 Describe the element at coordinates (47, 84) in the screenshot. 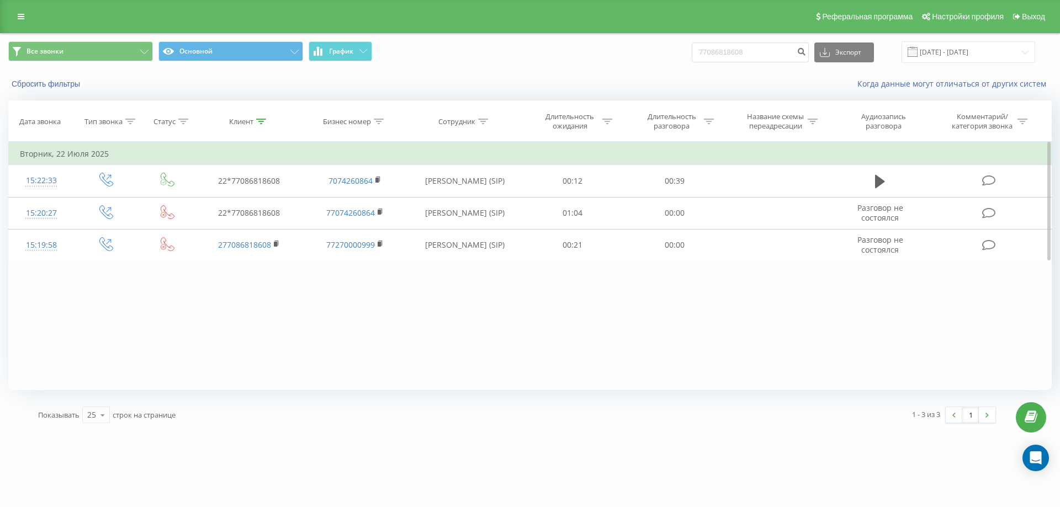

I see `button: Сбросить фильтры` at that location.